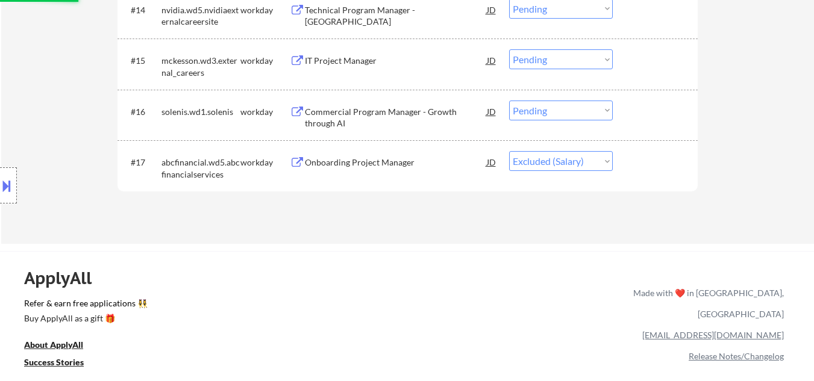 The height and width of the screenshot is (381, 814). What do you see at coordinates (141, 61) in the screenshot?
I see `div: #15` at bounding box center [141, 61].